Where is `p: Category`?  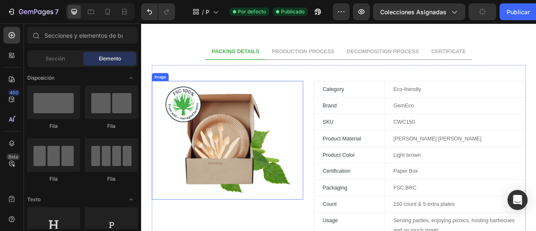 p: Category is located at coordinates (265, 83).